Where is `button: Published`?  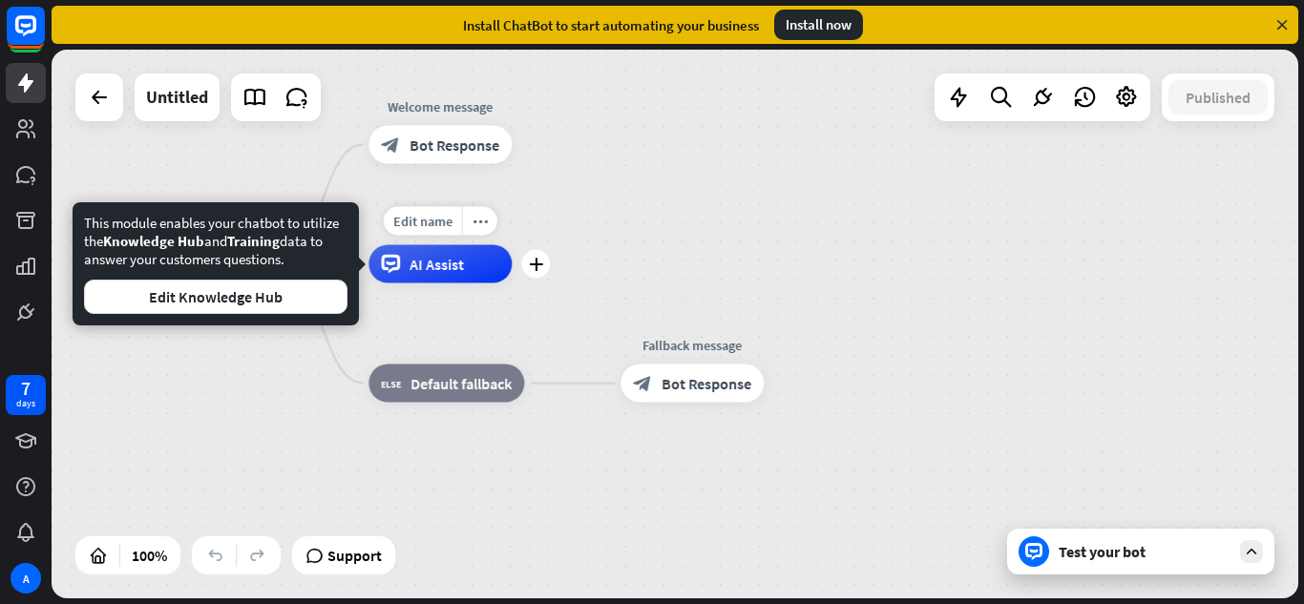 button: Published is located at coordinates (1218, 97).